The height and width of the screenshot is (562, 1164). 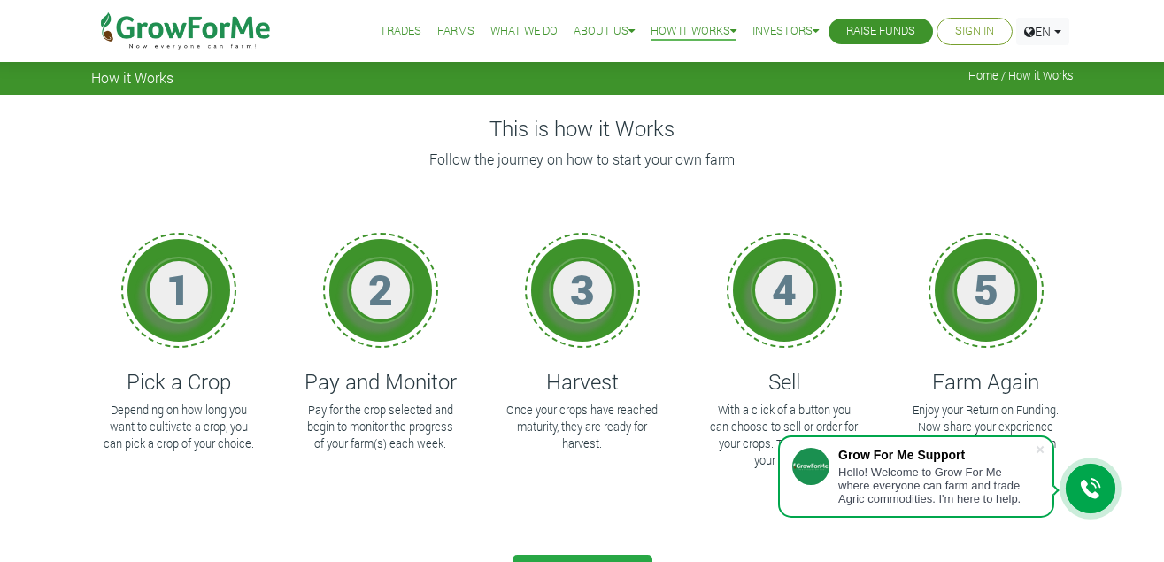 What do you see at coordinates (179, 289) in the screenshot?
I see `h1: 1` at bounding box center [179, 289].